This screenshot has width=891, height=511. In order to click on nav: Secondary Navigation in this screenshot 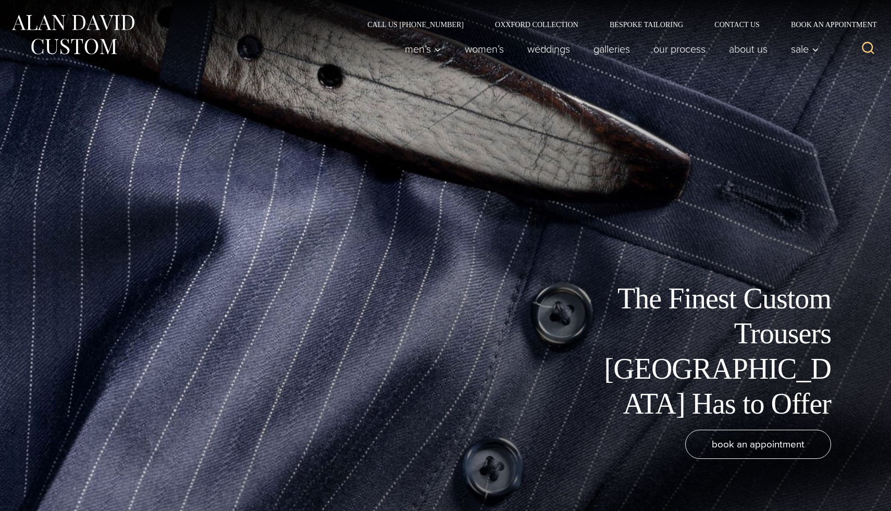, I will do `click(616, 24)`.